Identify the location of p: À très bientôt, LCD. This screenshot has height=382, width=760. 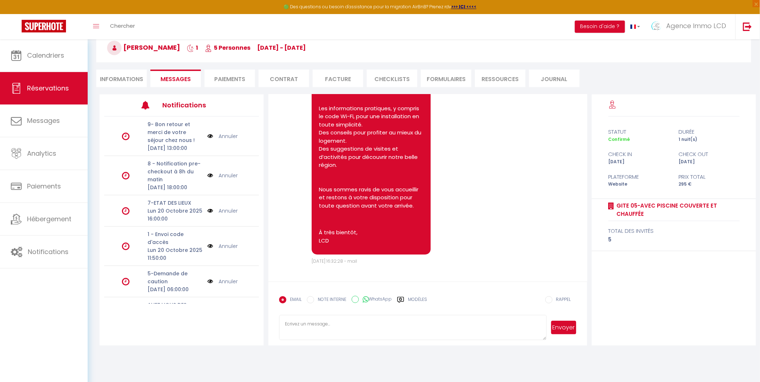
(371, 237).